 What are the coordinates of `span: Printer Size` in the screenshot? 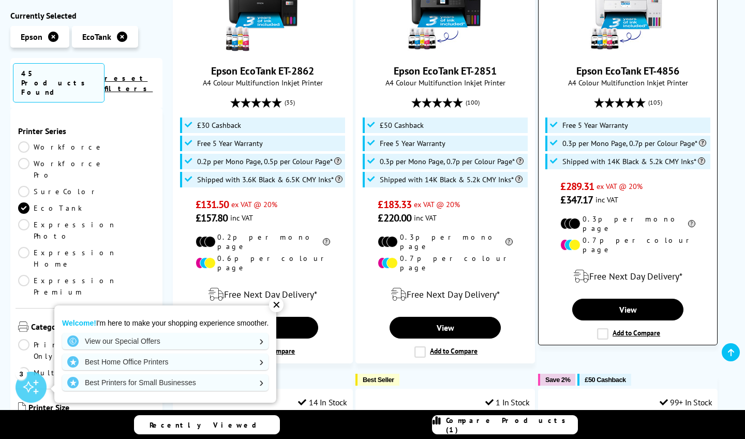 It's located at (92, 408).